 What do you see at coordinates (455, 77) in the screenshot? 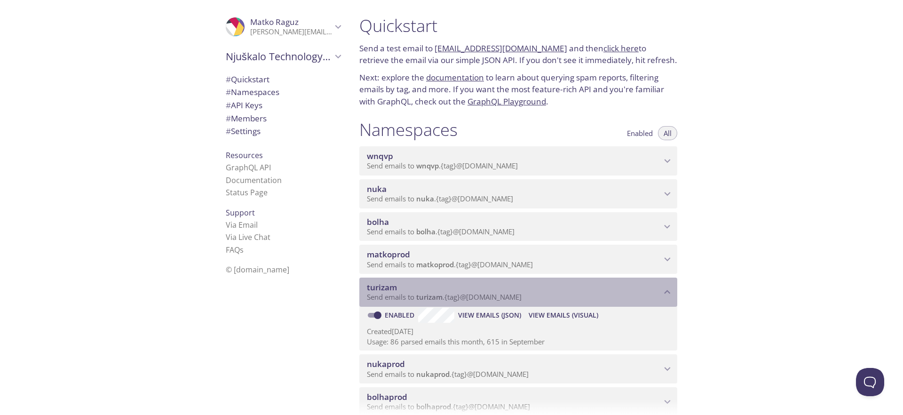
I see `a: documentation` at bounding box center [455, 77].